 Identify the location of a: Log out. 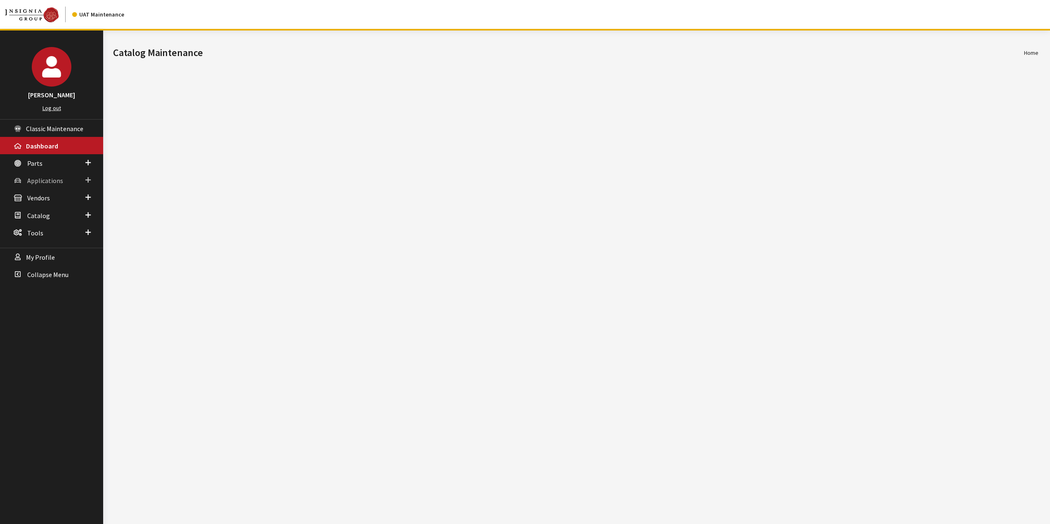
(52, 108).